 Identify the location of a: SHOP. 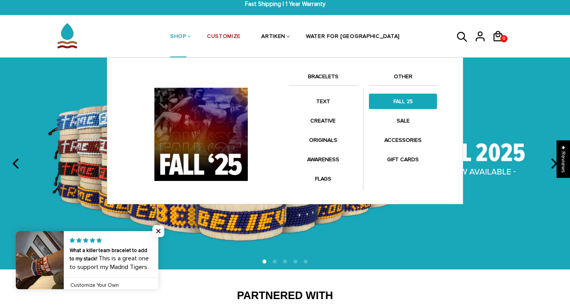
(178, 37).